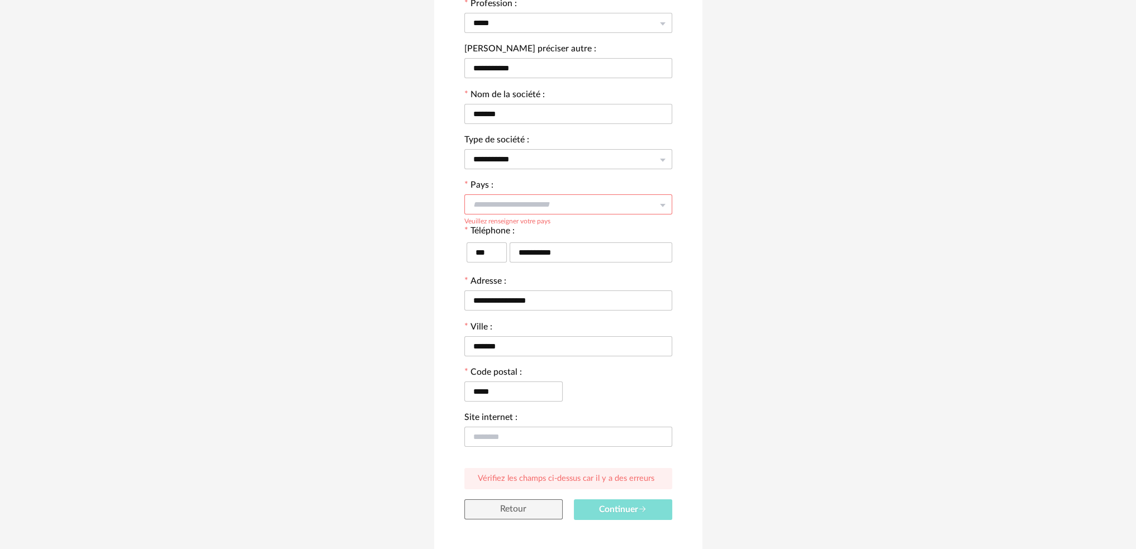 Image resolution: width=1136 pixels, height=549 pixels. I want to click on label: Pays :, so click(479, 187).